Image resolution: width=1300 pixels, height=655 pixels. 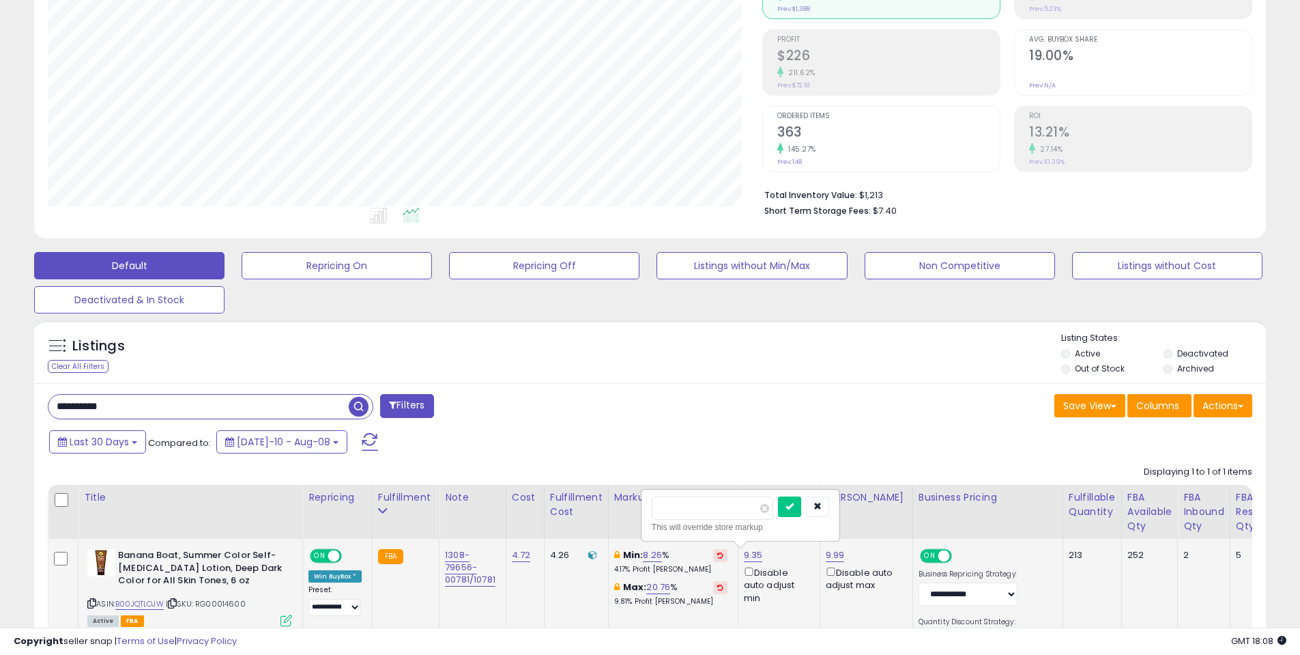 What do you see at coordinates (99, 442) in the screenshot?
I see `span: Last 30 Days` at bounding box center [99, 442].